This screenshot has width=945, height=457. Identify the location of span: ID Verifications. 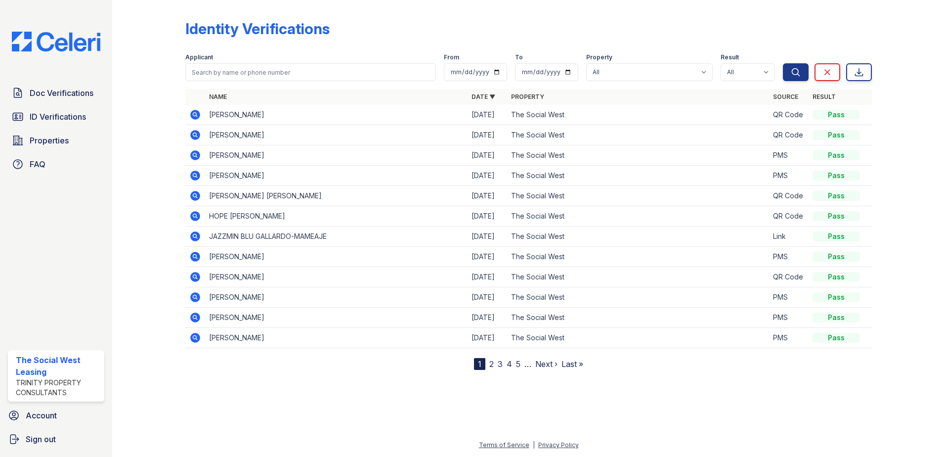
(58, 117).